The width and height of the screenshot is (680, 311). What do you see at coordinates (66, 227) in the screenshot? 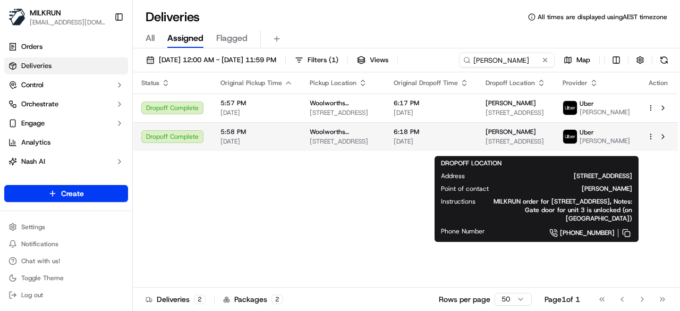
I see `button: Settings` at bounding box center [66, 227].